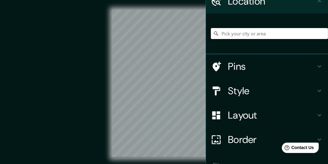  Describe the element at coordinates (272, 140) in the screenshot. I see `h4: Border` at that location.